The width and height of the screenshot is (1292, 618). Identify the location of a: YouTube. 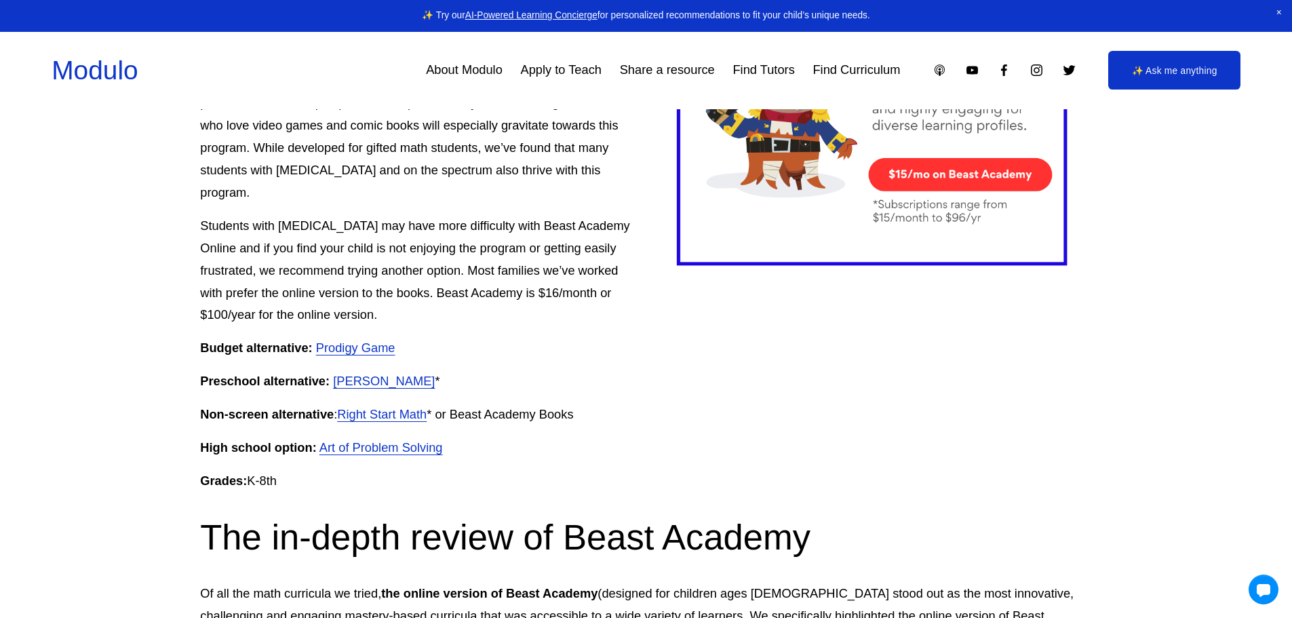
(972, 70).